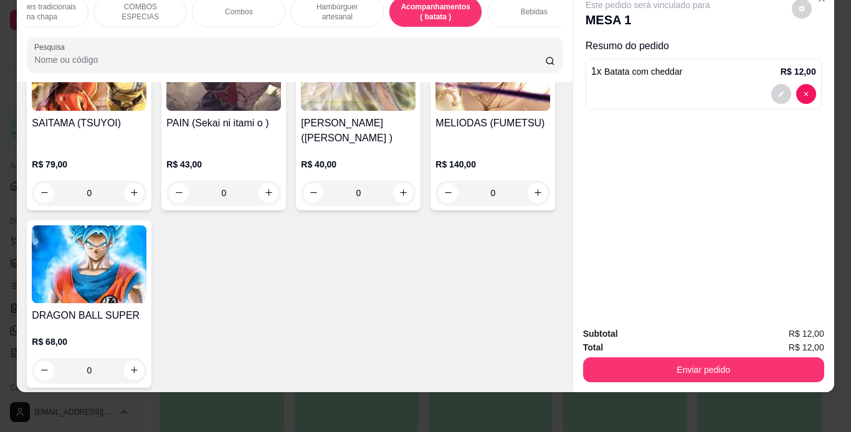 This screenshot has height=432, width=851. What do you see at coordinates (493, 164) in the screenshot?
I see `p: R$ 140,00` at bounding box center [493, 164].